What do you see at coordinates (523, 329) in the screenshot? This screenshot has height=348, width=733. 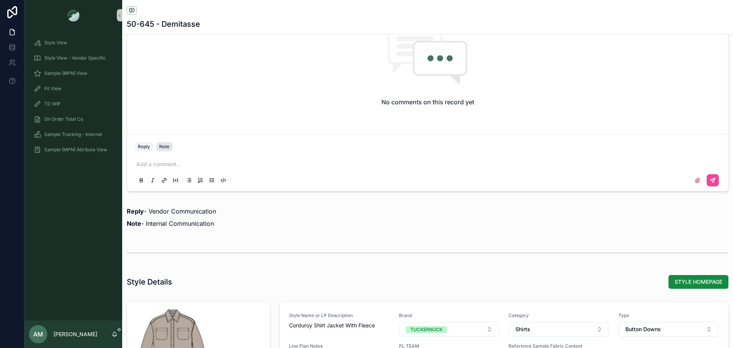 I see `span: Shirts` at bounding box center [523, 329].